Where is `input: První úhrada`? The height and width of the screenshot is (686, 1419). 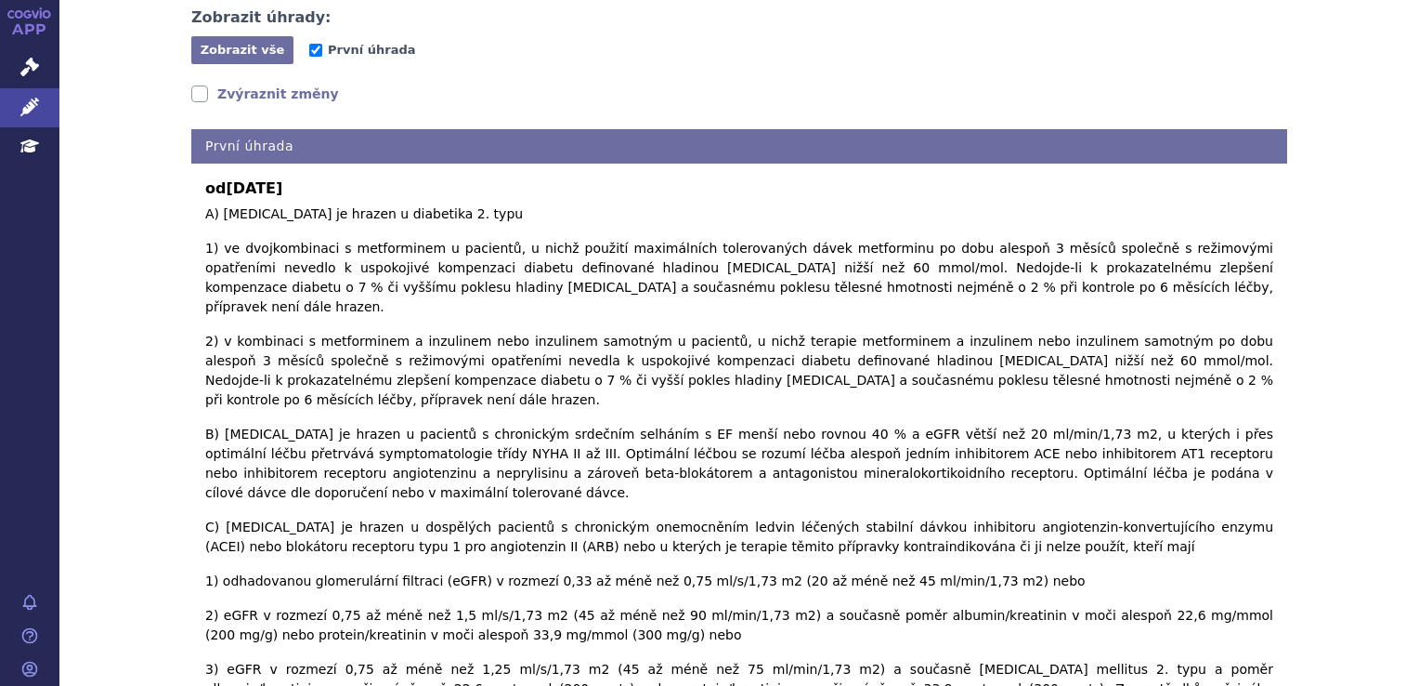
input: První úhrada is located at coordinates (316, 50).